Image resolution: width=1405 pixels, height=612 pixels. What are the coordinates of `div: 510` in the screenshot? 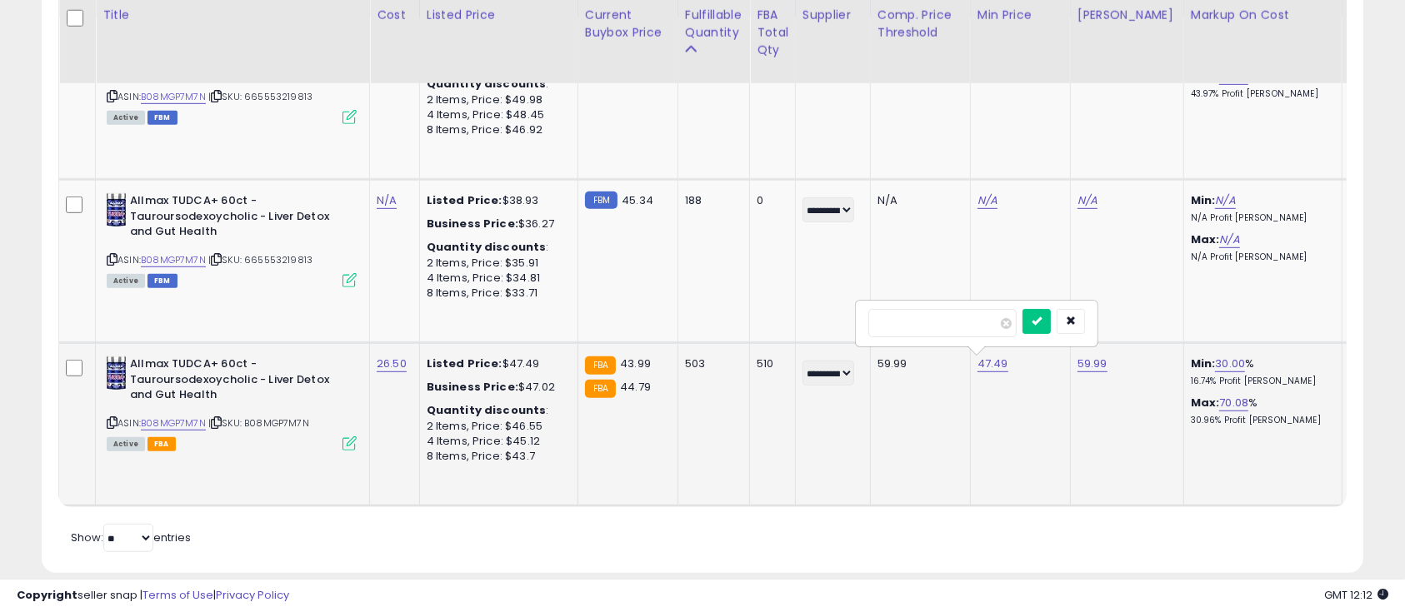 It's located at (769, 364).